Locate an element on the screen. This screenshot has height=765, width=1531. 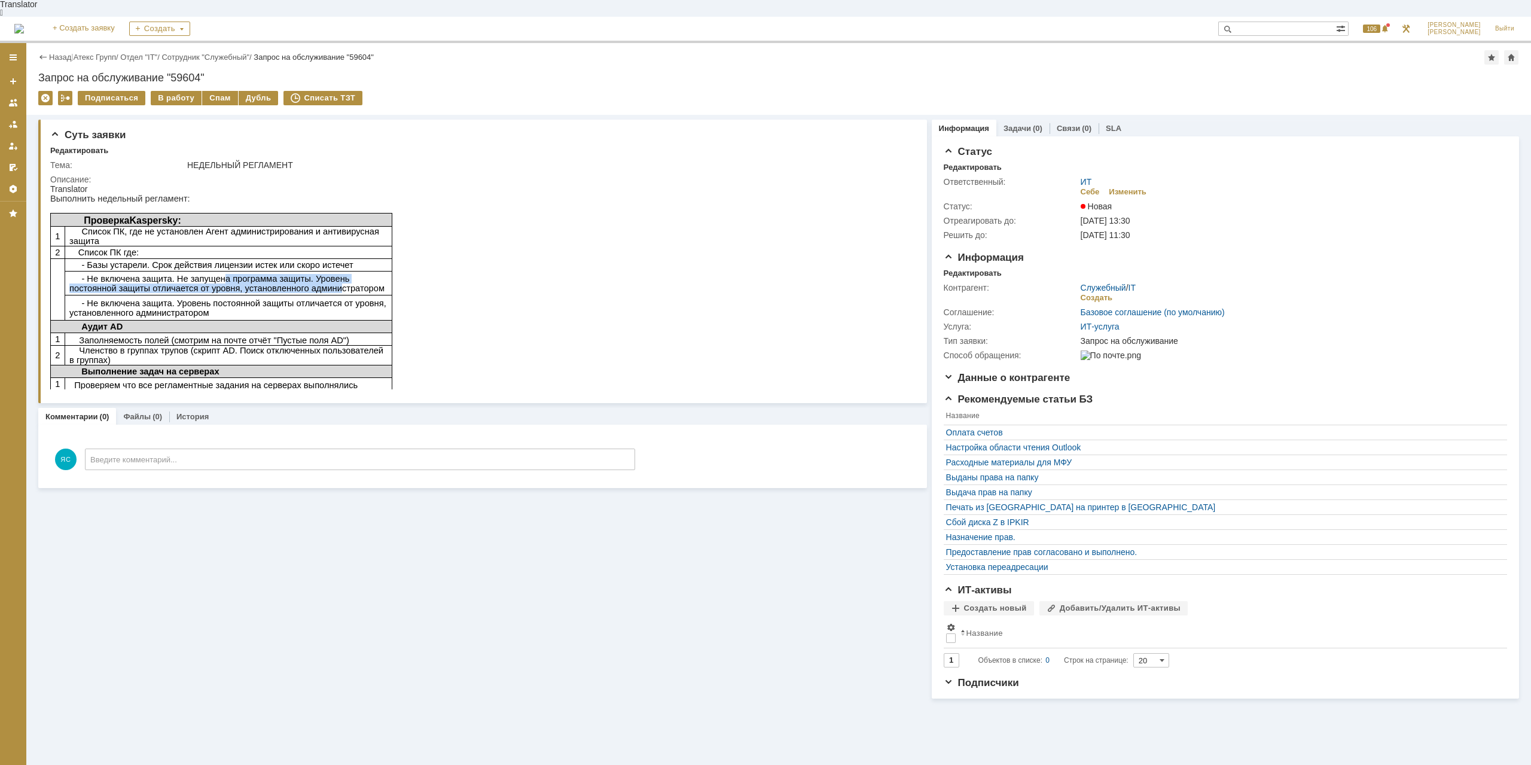
a: Информация is located at coordinates (964, 128).